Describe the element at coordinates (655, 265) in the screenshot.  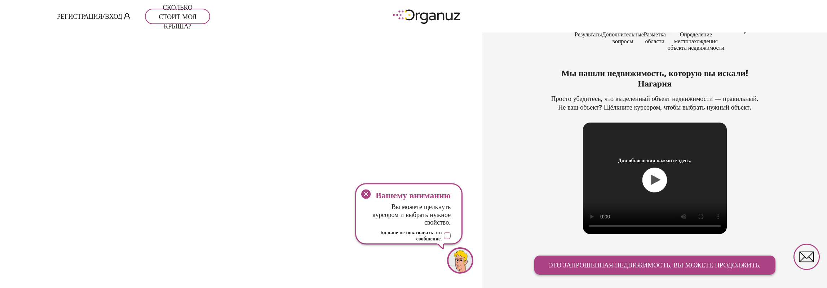
I see `font: Это запрошенная недвижимость, вы можете продолжить.` at that location.